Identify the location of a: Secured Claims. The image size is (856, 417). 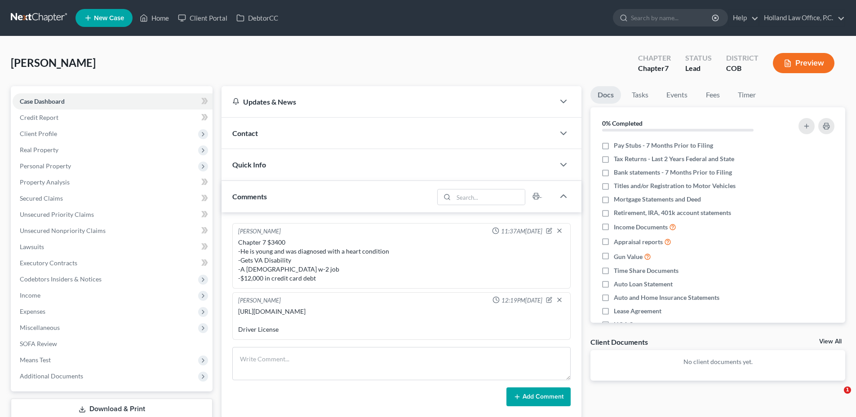
(112, 199).